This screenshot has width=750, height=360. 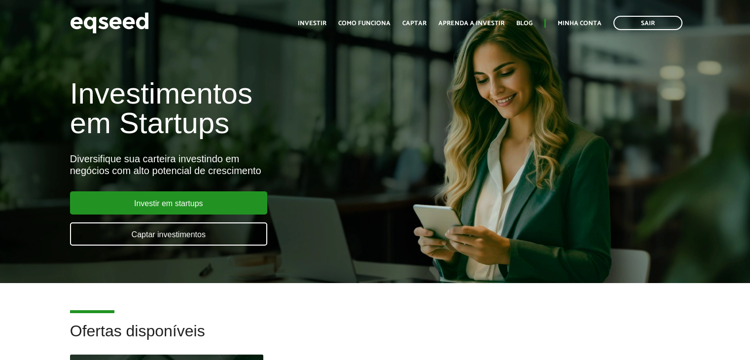 What do you see at coordinates (312, 23) in the screenshot?
I see `a: Investir` at bounding box center [312, 23].